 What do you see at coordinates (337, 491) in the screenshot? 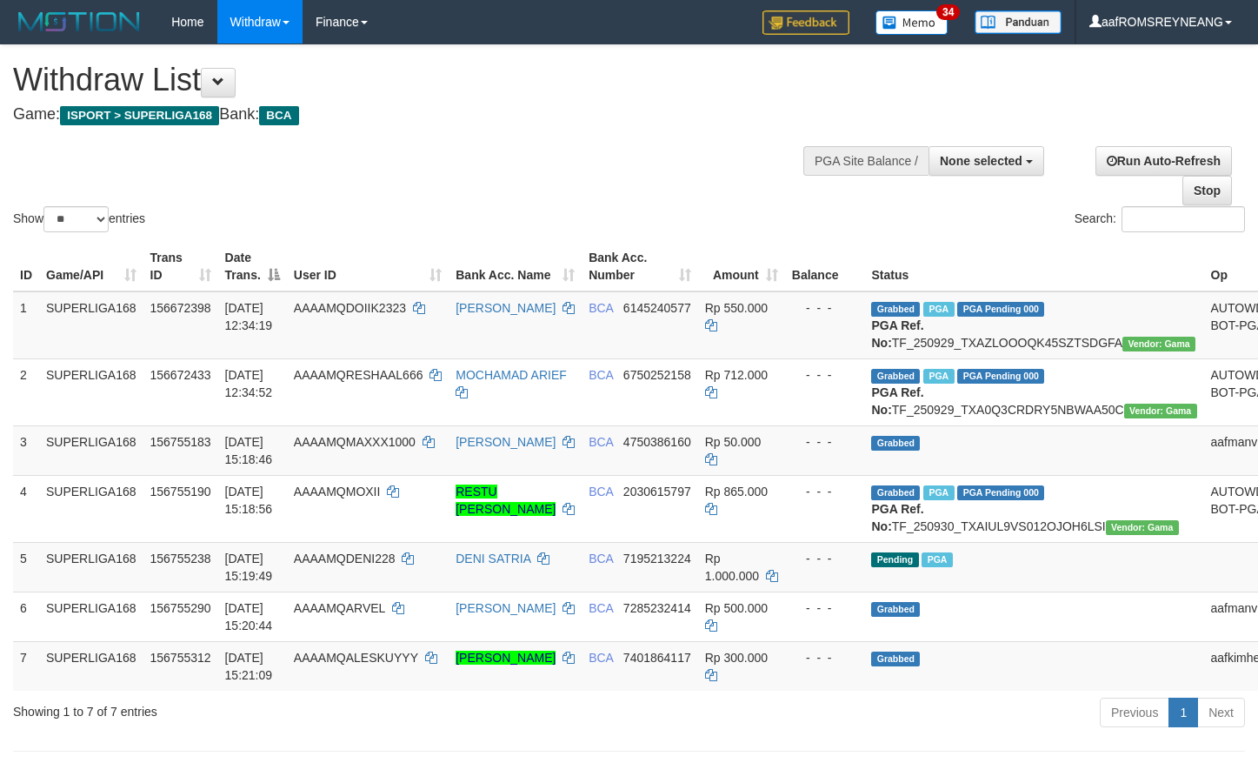
I see `span: AAAAMQMOXII` at bounding box center [337, 491].